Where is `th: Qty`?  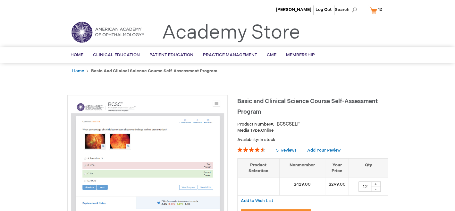
th: Qty is located at coordinates (368, 168).